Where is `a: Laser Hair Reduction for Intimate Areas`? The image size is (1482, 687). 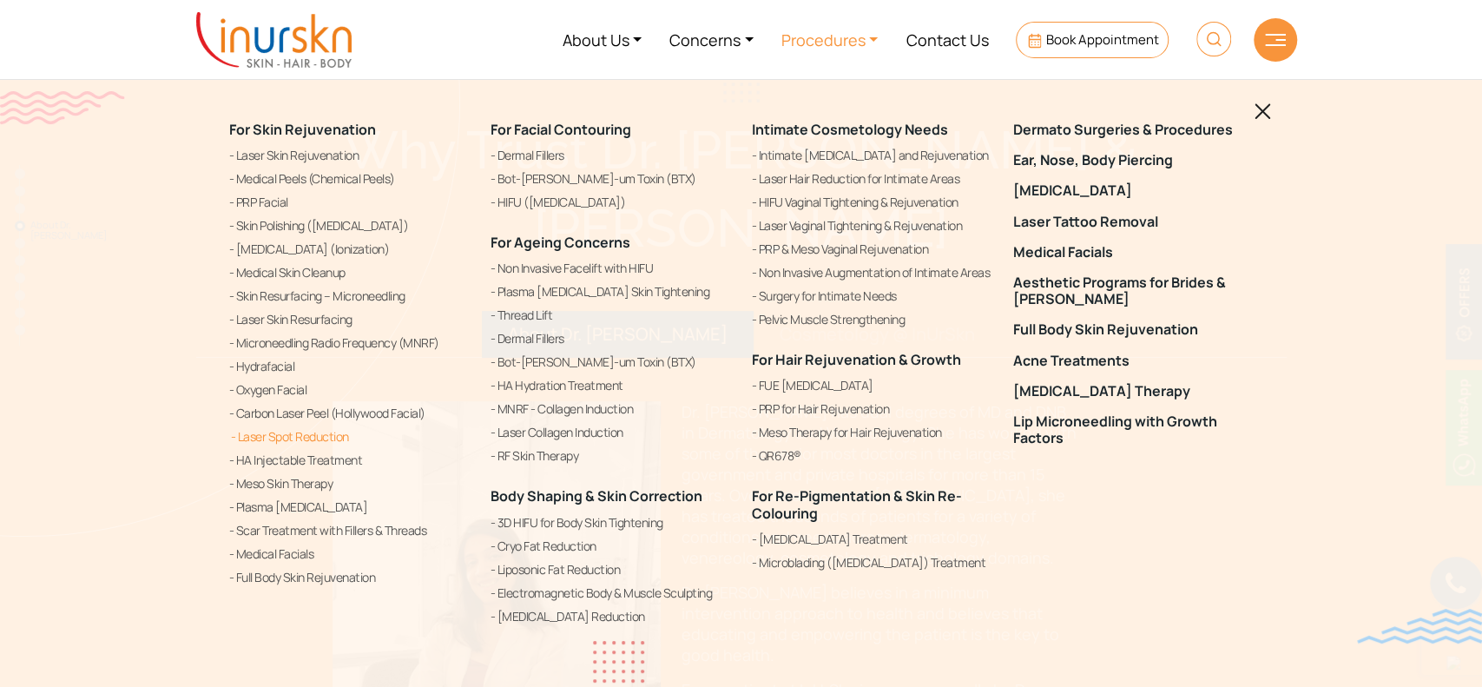
a: Laser Hair Reduction for Intimate Areas is located at coordinates (871, 179).